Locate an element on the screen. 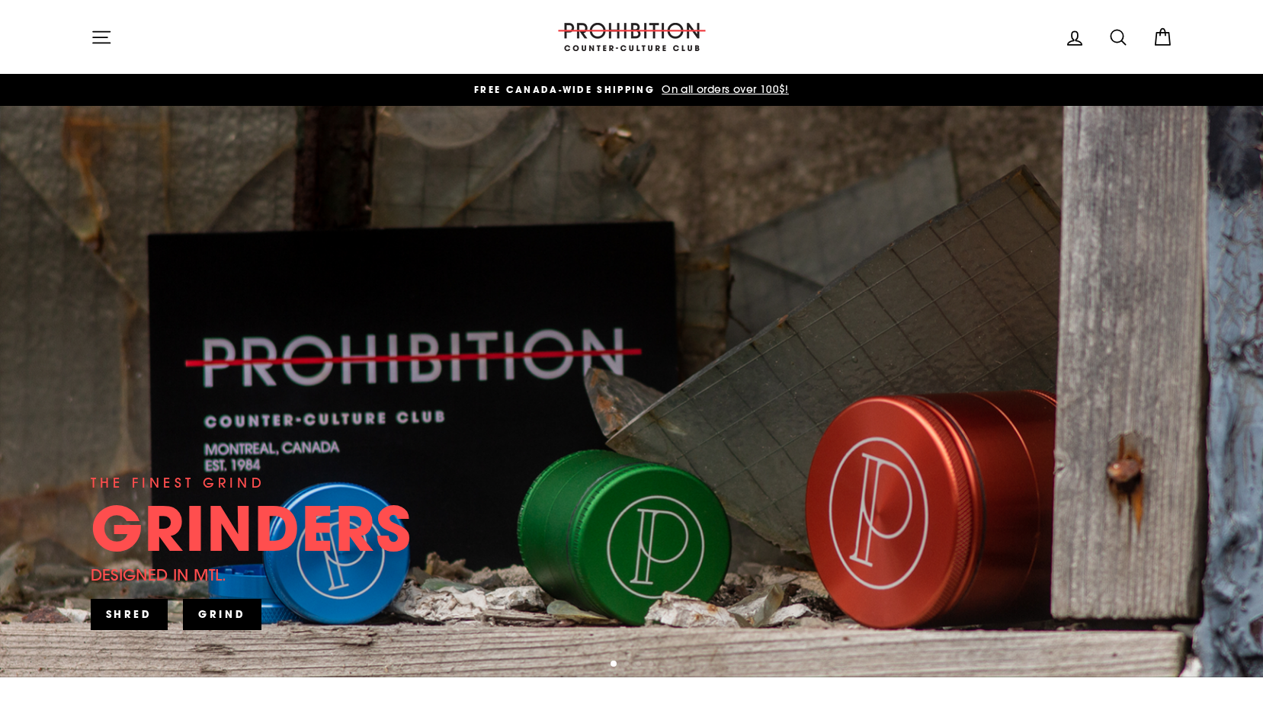 The image size is (1263, 704). div: DESIGNED IN MTL. is located at coordinates (159, 575).